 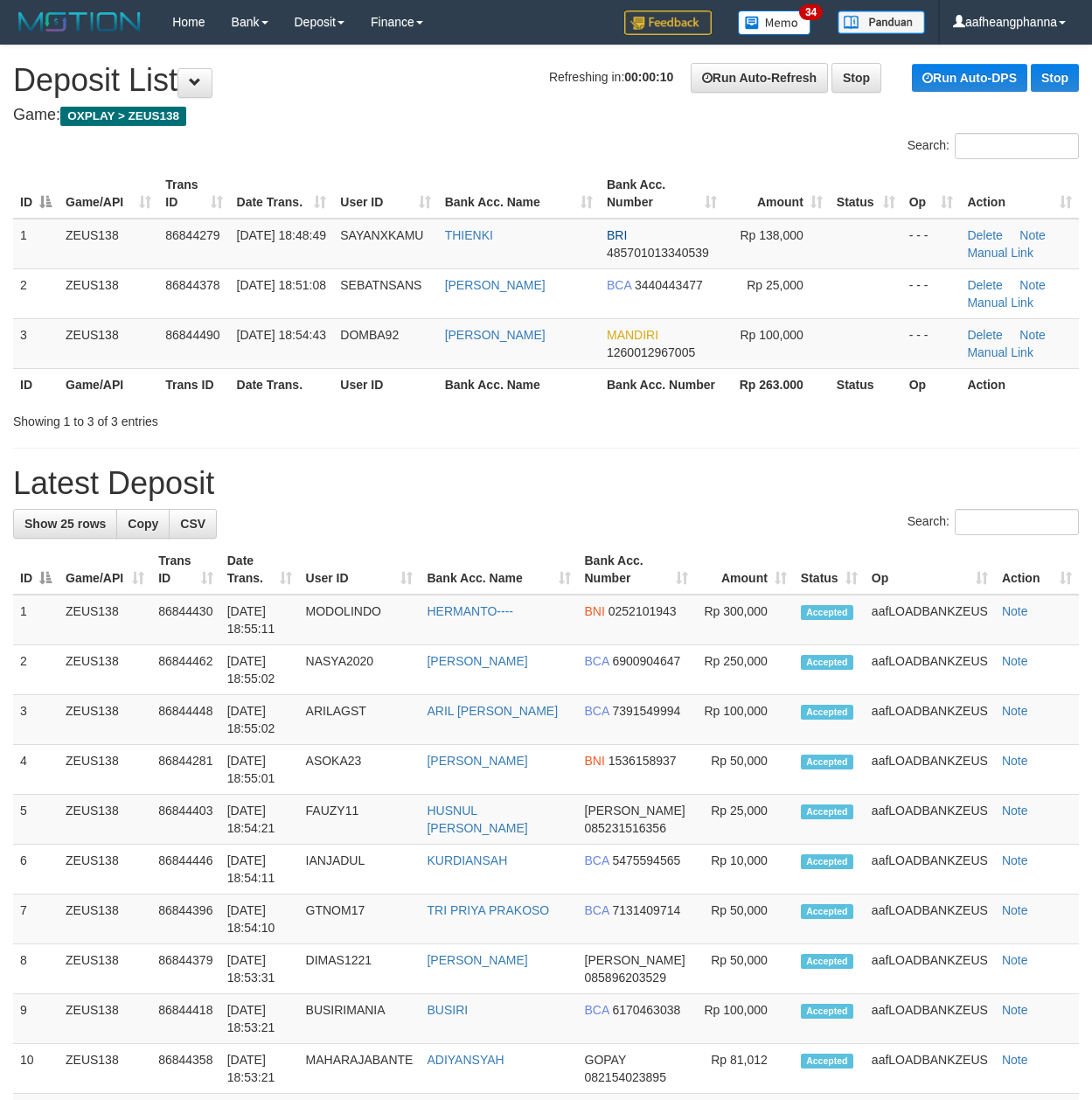 I want to click on th: Bank Acc. Number: activate to sort column ascending, so click(x=662, y=193).